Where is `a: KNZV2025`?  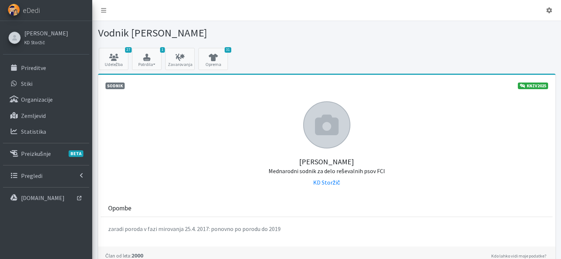 a: KNZV2025 is located at coordinates (533, 86).